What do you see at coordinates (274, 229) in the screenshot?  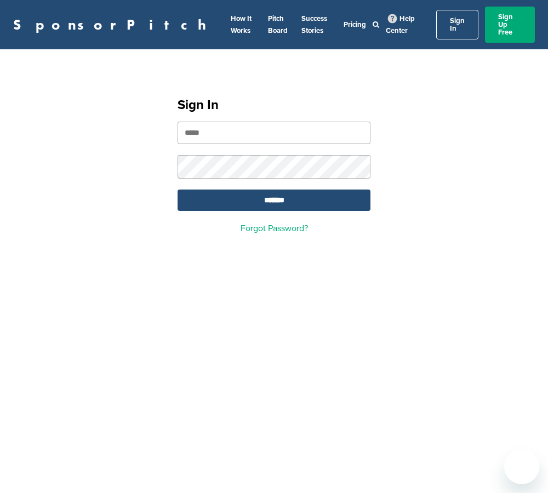 I see `a: Forgot Password?` at bounding box center [274, 229].